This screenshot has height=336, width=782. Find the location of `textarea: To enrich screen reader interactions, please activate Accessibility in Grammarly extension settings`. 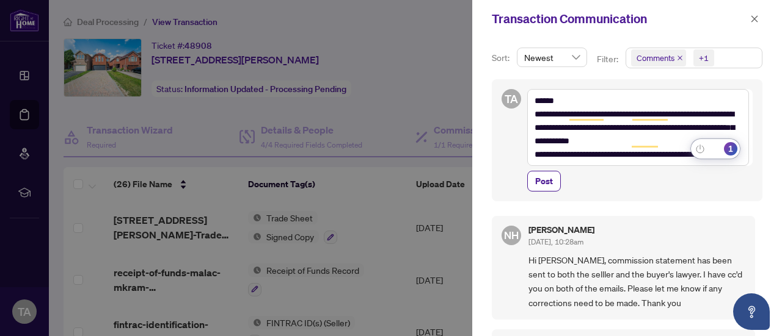

textarea: To enrich screen reader interactions, please activate Accessibility in Grammarly extension settings is located at coordinates (638, 127).